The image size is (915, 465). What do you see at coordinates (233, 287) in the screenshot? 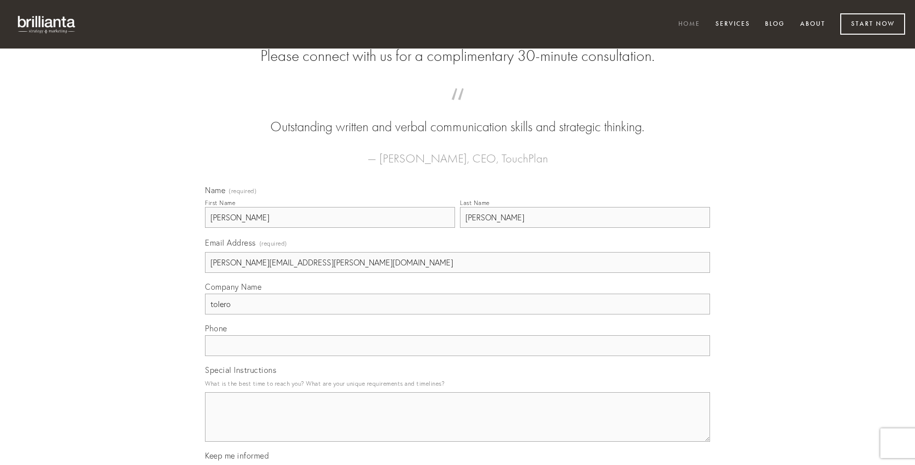
I see `span: Company Name` at bounding box center [233, 287].